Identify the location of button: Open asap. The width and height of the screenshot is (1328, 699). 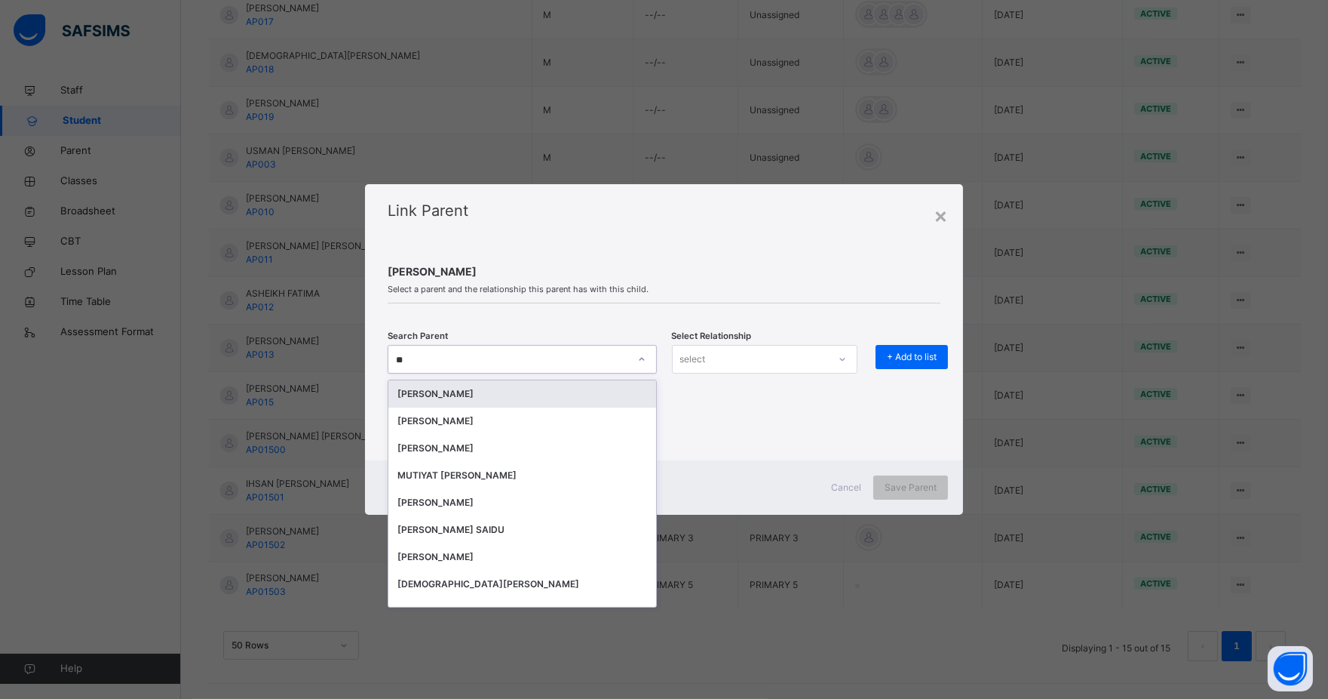
(1291, 668).